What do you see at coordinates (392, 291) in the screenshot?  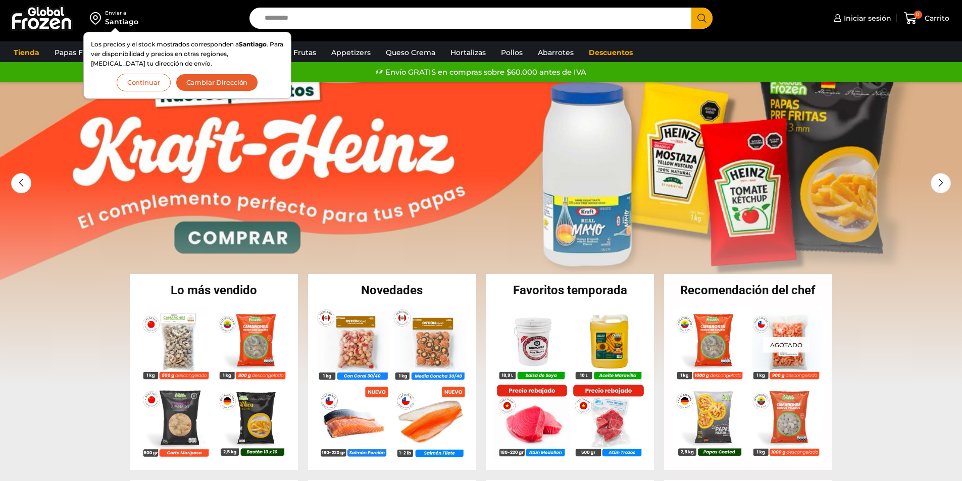 I see `h2: Novedades` at bounding box center [392, 291].